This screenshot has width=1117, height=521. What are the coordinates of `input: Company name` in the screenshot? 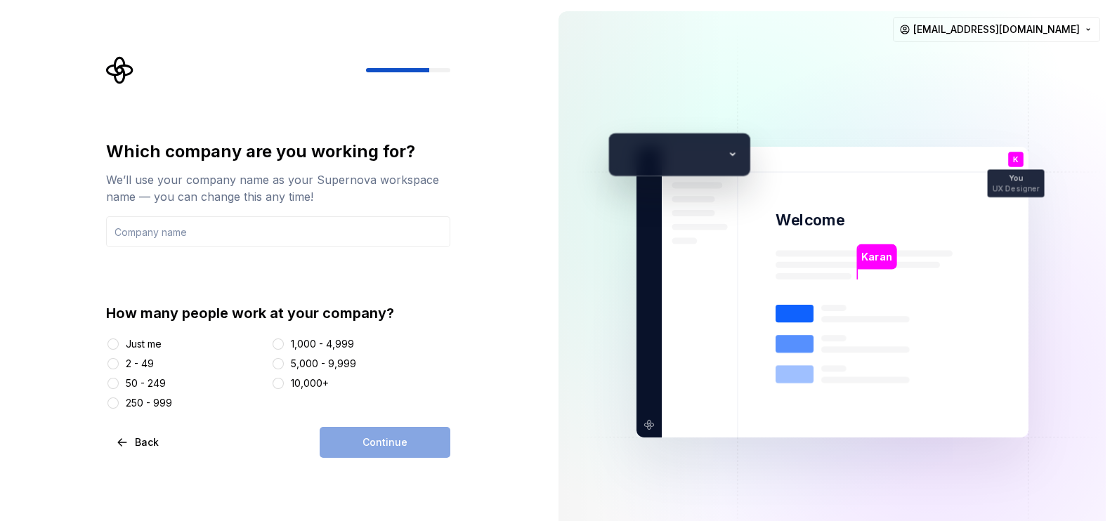 It's located at (278, 232).